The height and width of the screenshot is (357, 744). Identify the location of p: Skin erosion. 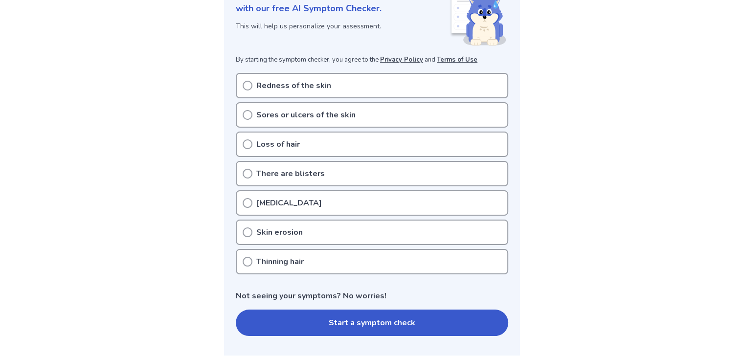
(279, 232).